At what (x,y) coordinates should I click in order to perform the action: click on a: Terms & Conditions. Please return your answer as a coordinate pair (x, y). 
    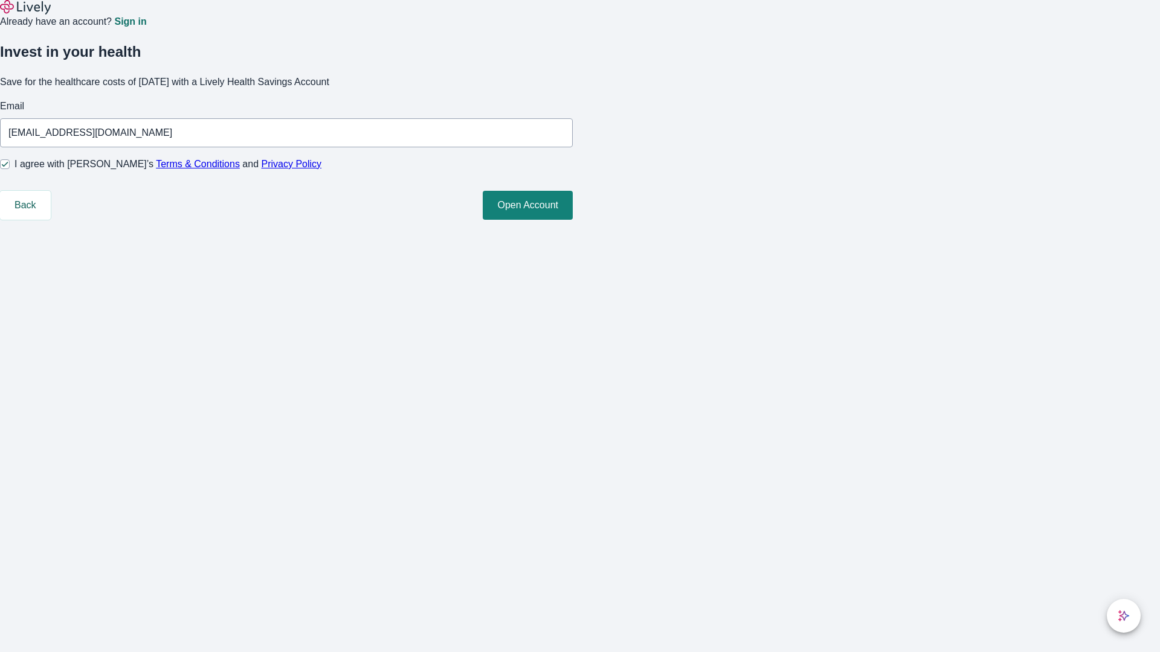
    Looking at the image, I should click on (198, 164).